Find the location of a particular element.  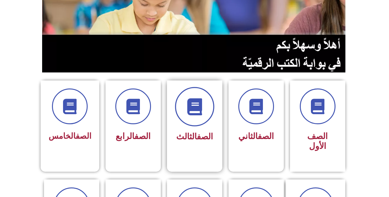

span: الرابع is located at coordinates (133, 136).